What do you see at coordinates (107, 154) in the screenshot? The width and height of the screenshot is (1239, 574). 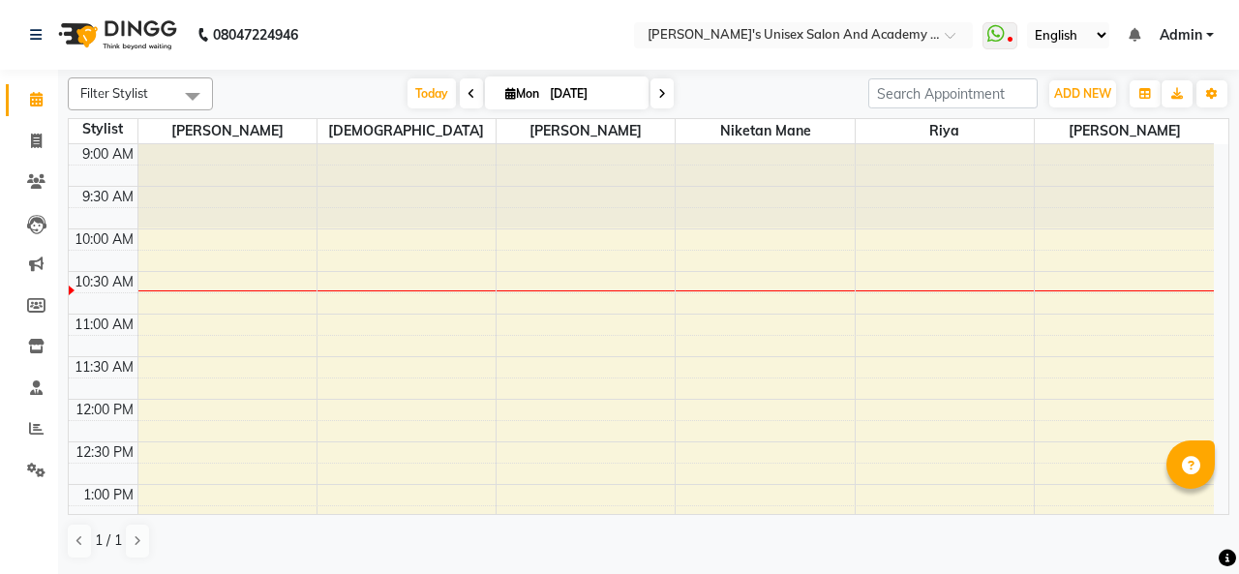 I see `div: 9:00 AM` at bounding box center [107, 154].